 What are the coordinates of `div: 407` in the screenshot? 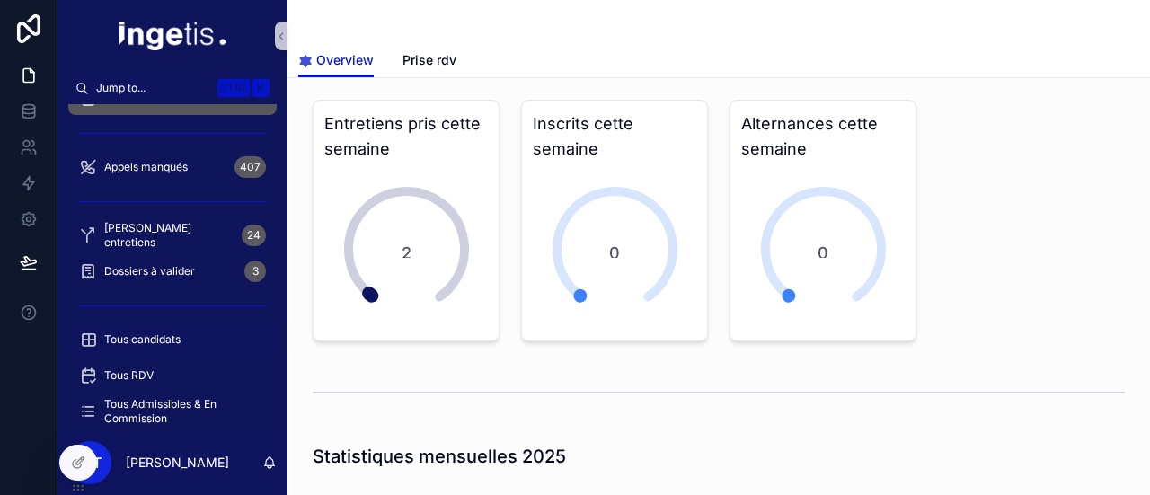 It's located at (250, 167).